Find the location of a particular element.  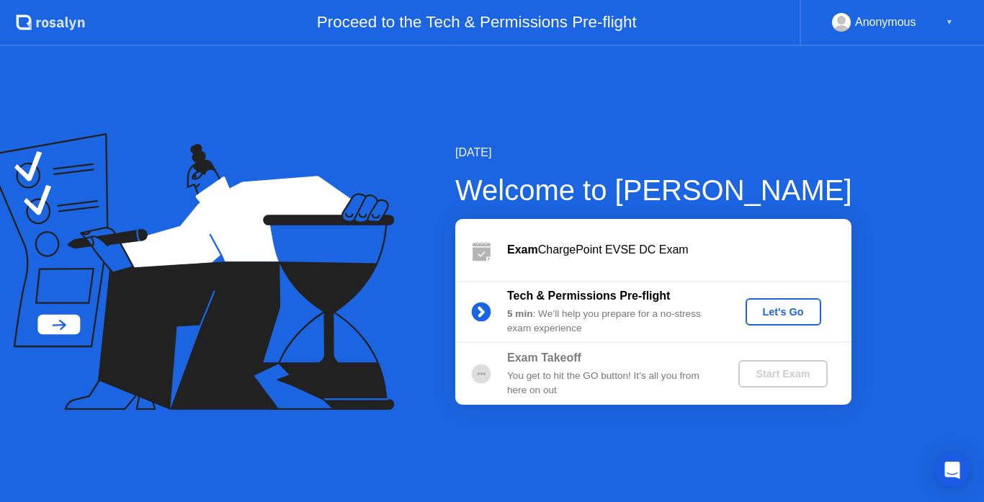

b: Exam Takeoff is located at coordinates (544, 357).